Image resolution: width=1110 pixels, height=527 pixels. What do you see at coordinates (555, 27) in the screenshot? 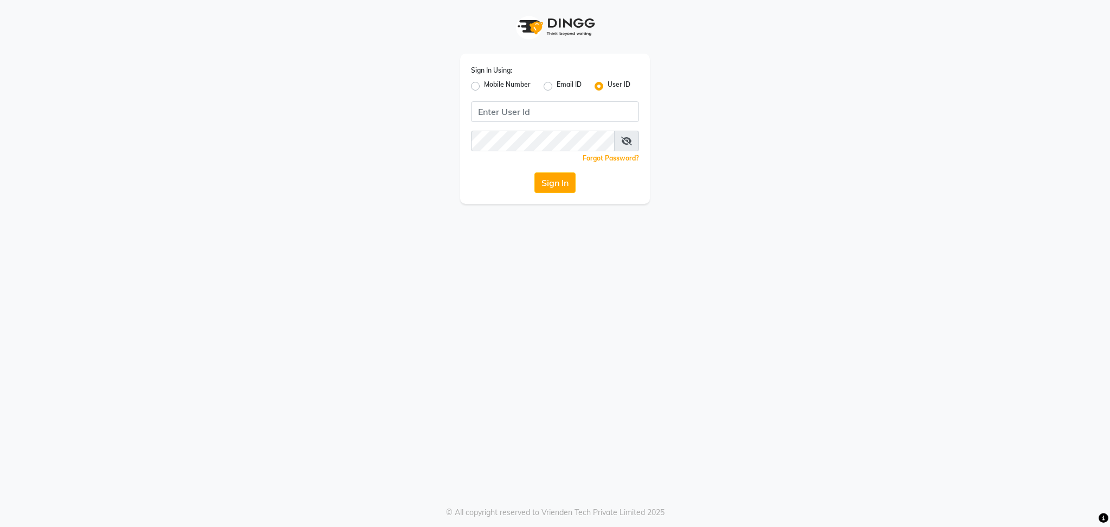
I see `img: logo1.svg` at bounding box center [555, 27].